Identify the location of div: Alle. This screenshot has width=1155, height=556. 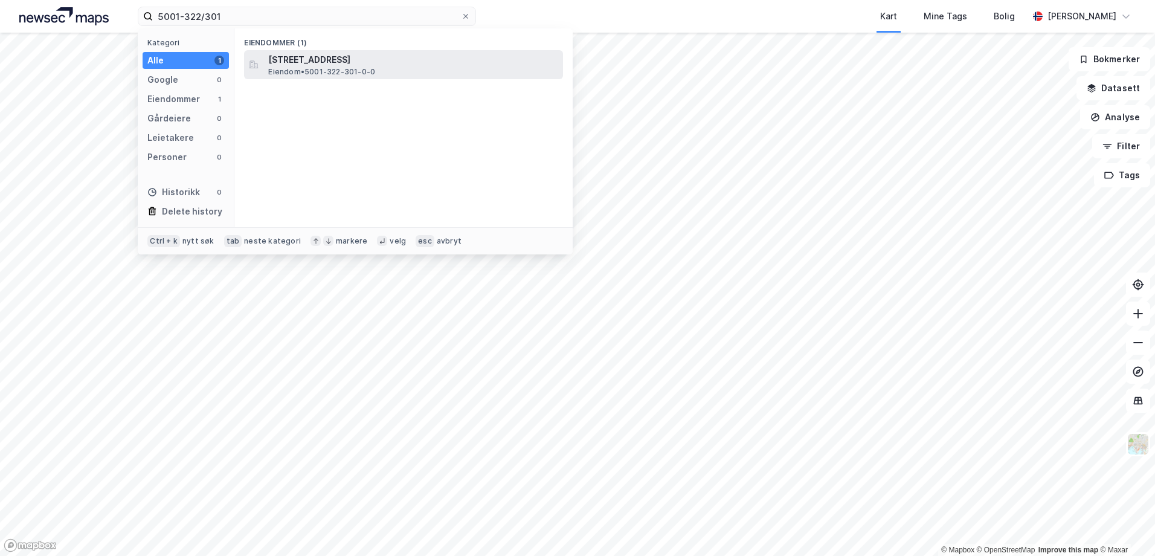
(155, 60).